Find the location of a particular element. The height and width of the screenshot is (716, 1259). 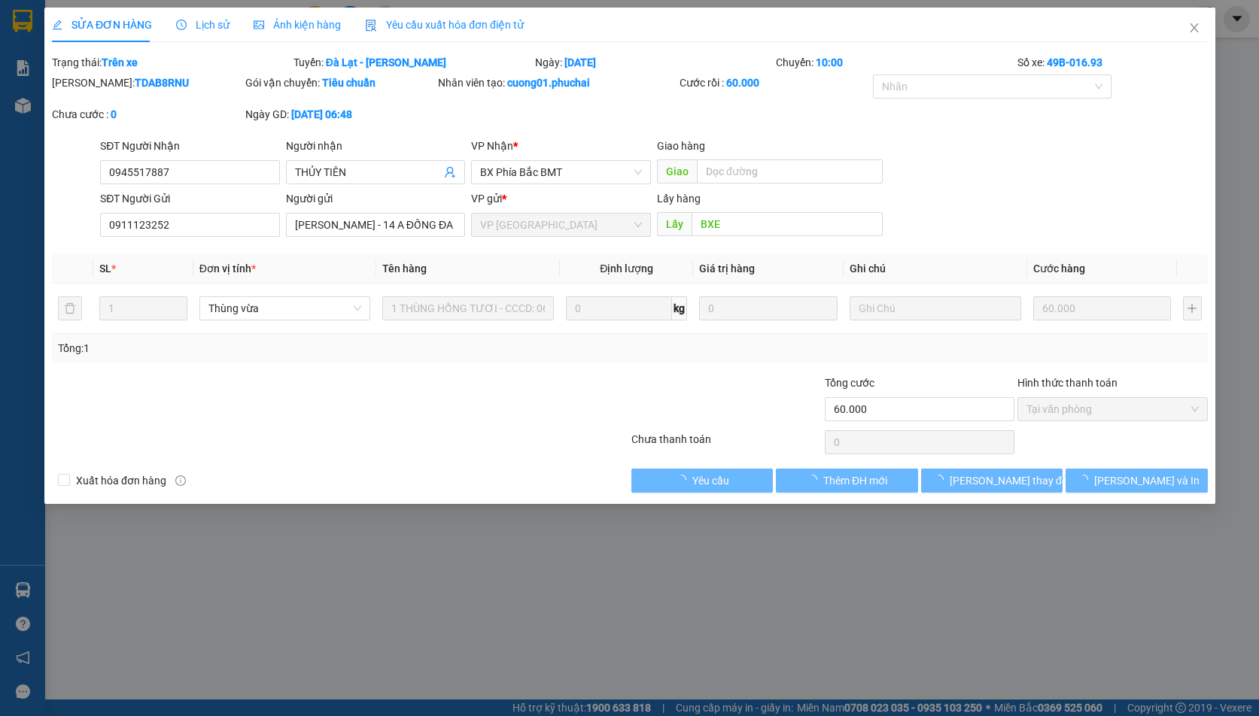

span: picture is located at coordinates (259, 25).